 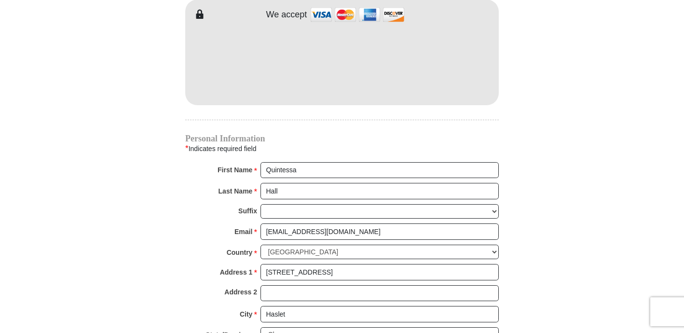 What do you see at coordinates (342, 138) in the screenshot?
I see `h4: Personal Information` at bounding box center [342, 138].